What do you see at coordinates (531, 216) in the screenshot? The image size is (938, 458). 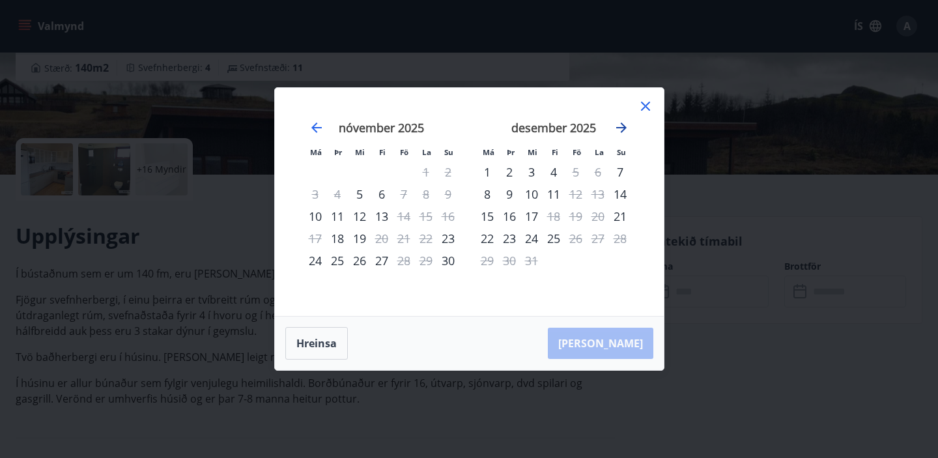 I see `td: Choose miðvikudagur, 17. desember 2025 as your check-in date. It’s available.` at bounding box center [531, 216].